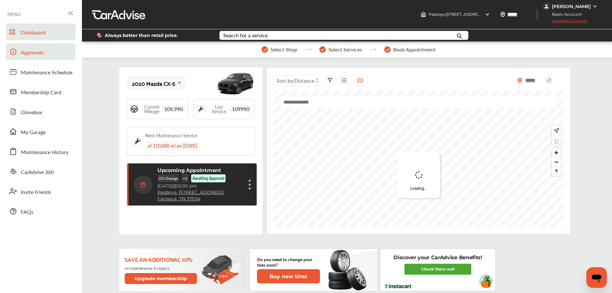  Describe the element at coordinates (36, 192) in the screenshot. I see `span: Invite Friends` at that location.